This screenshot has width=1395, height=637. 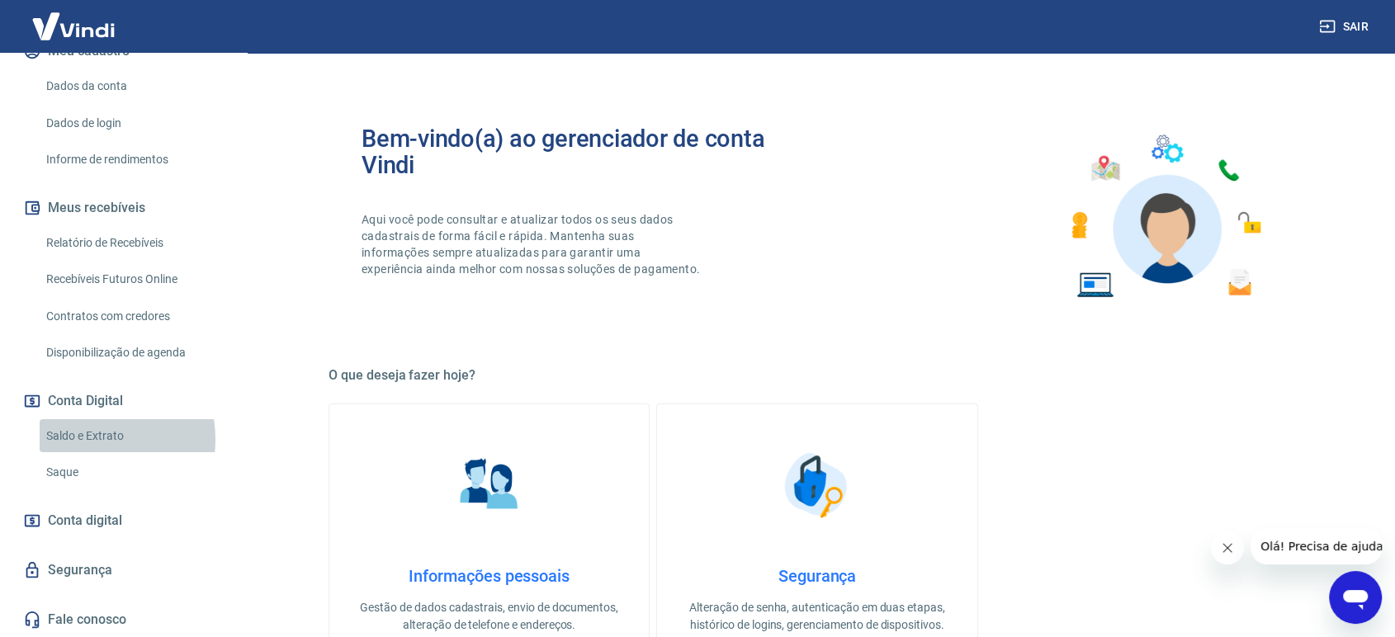 I want to click on button: Conta Digital, so click(x=123, y=401).